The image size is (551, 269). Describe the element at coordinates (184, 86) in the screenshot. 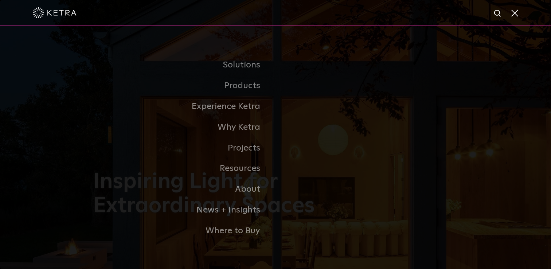

I see `a: Products` at that location.